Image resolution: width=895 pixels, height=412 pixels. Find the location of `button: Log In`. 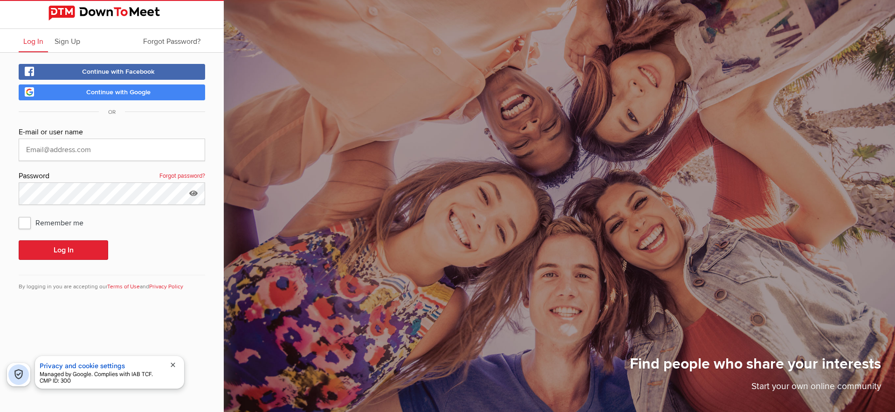

button: Log In is located at coordinates (63, 250).